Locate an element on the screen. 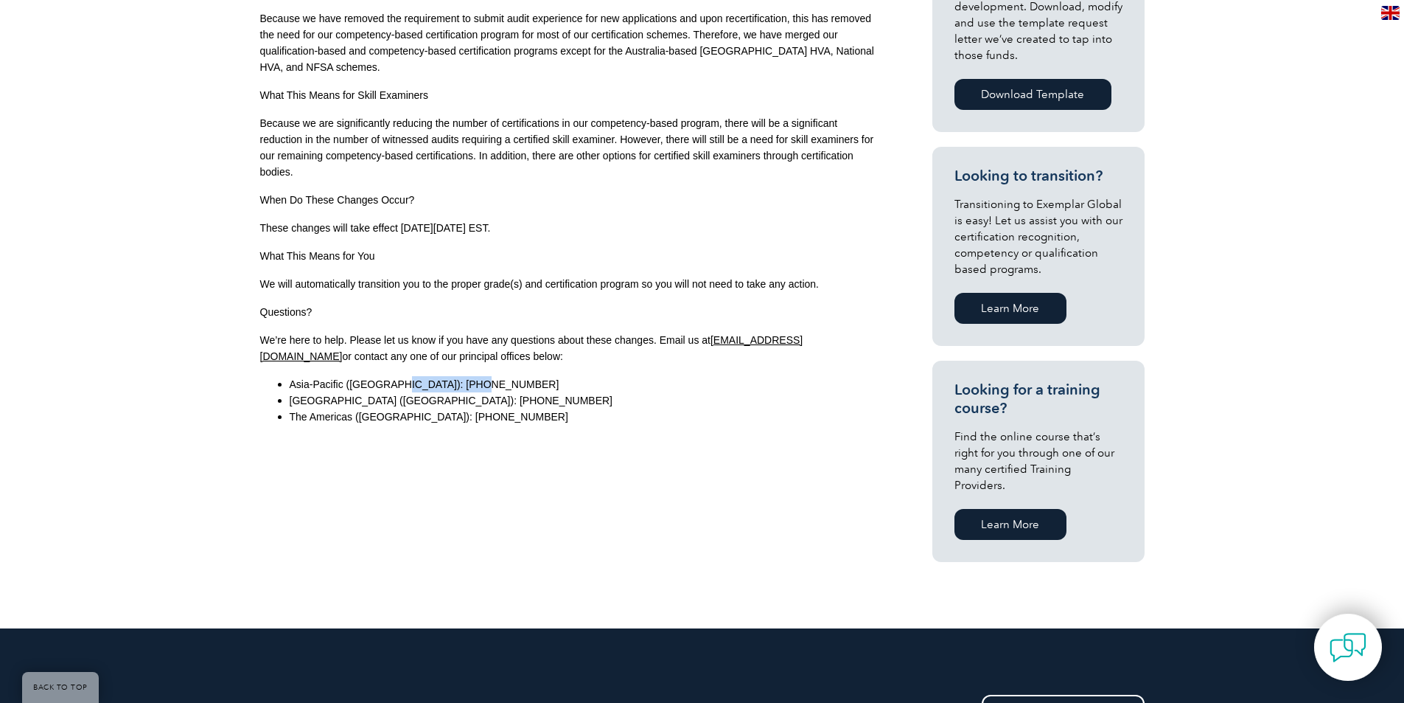 The width and height of the screenshot is (1404, 703). span: Because we have removed the requirement to submit audit experience for new applications and upon ... is located at coordinates (567, 43).